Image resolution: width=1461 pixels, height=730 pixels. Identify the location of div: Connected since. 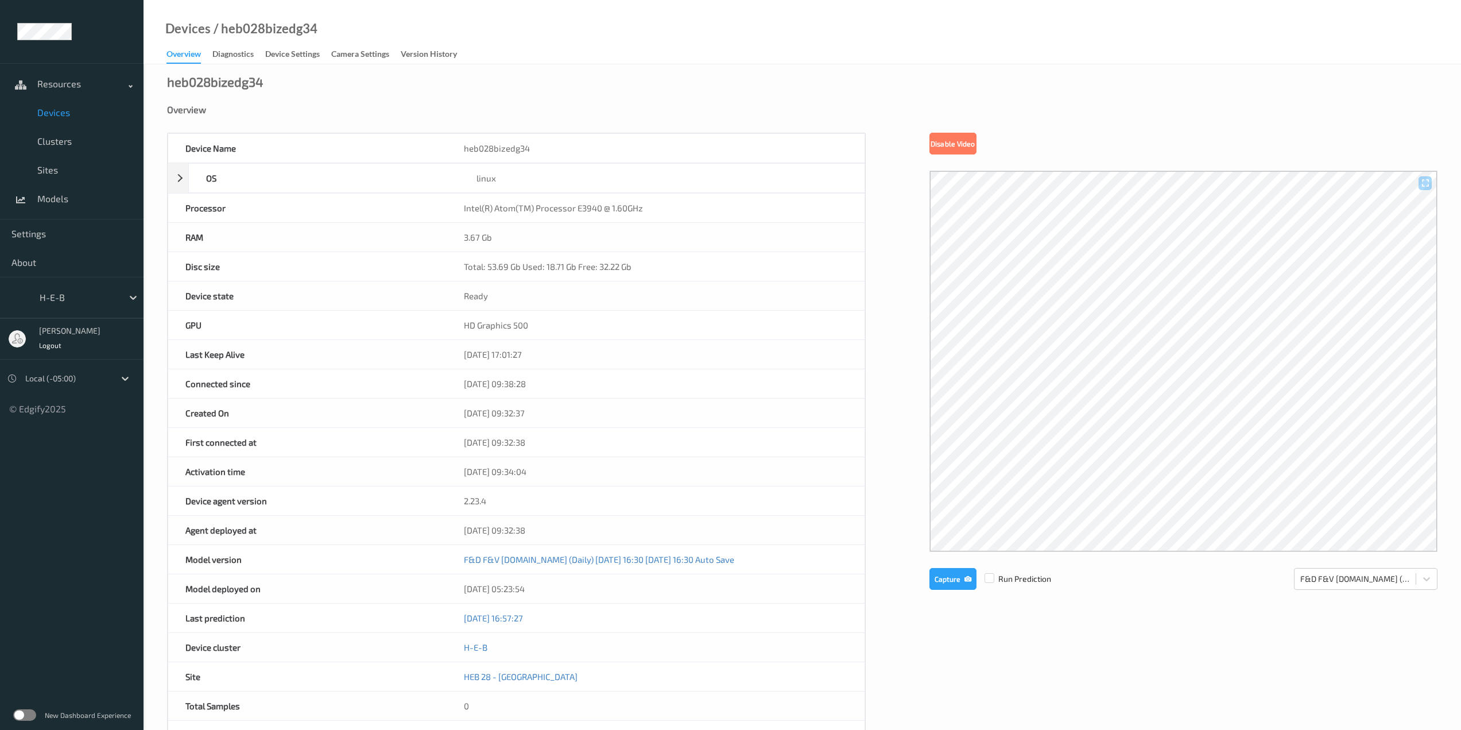
(307, 384).